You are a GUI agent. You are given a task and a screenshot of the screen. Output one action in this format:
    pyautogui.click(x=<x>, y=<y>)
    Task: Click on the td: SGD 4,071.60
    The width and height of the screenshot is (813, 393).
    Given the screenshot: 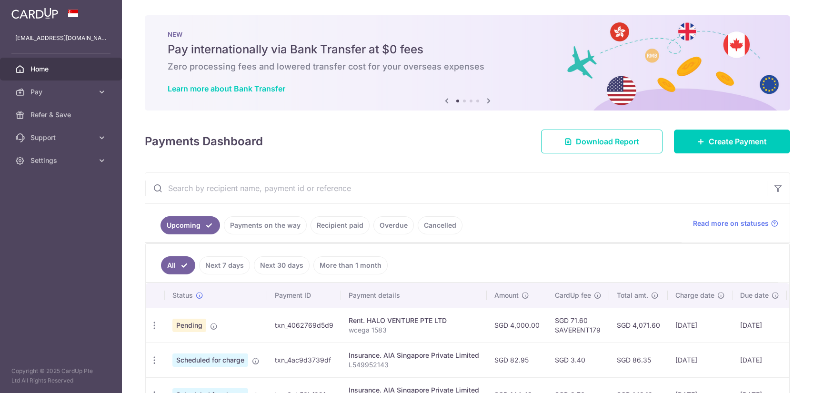 What is the action you would take?
    pyautogui.click(x=639, y=325)
    